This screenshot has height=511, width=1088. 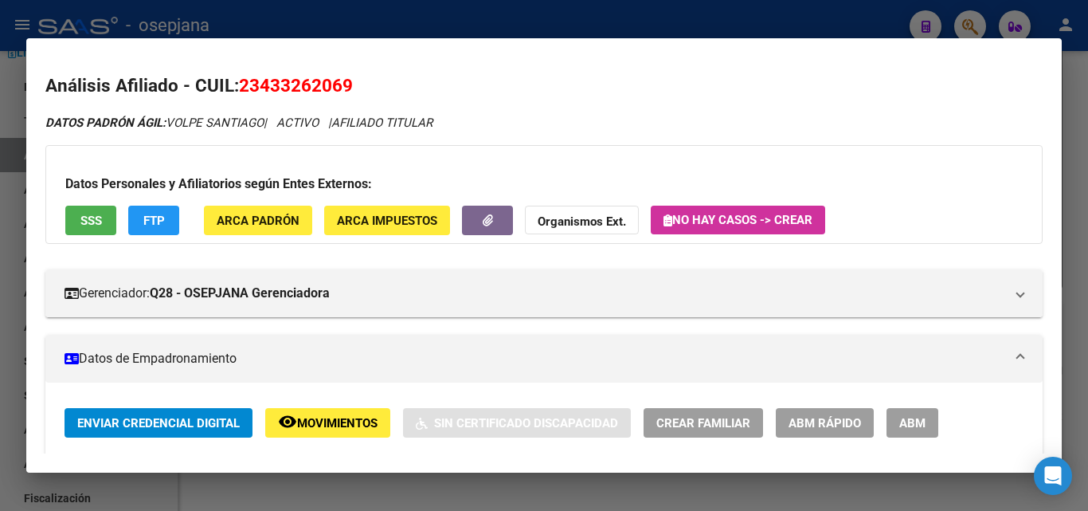 What do you see at coordinates (535, 358) in the screenshot?
I see `mat-panel-title: Datos de Empadronamiento` at bounding box center [535, 358].